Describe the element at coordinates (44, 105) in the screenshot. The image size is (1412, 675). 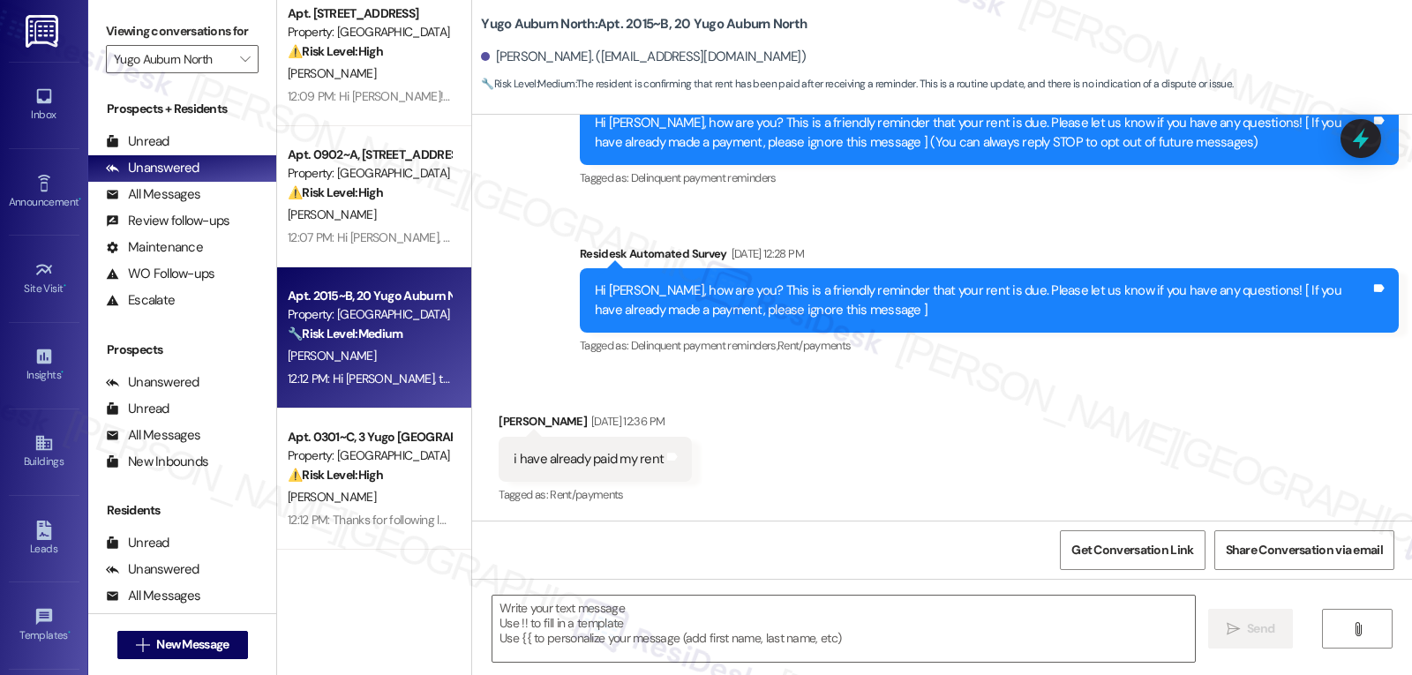
I see `a: Inbox` at that location.